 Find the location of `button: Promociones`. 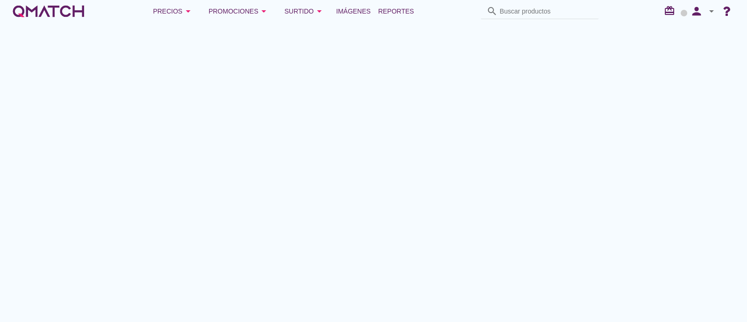

button: Promociones is located at coordinates (239, 11).